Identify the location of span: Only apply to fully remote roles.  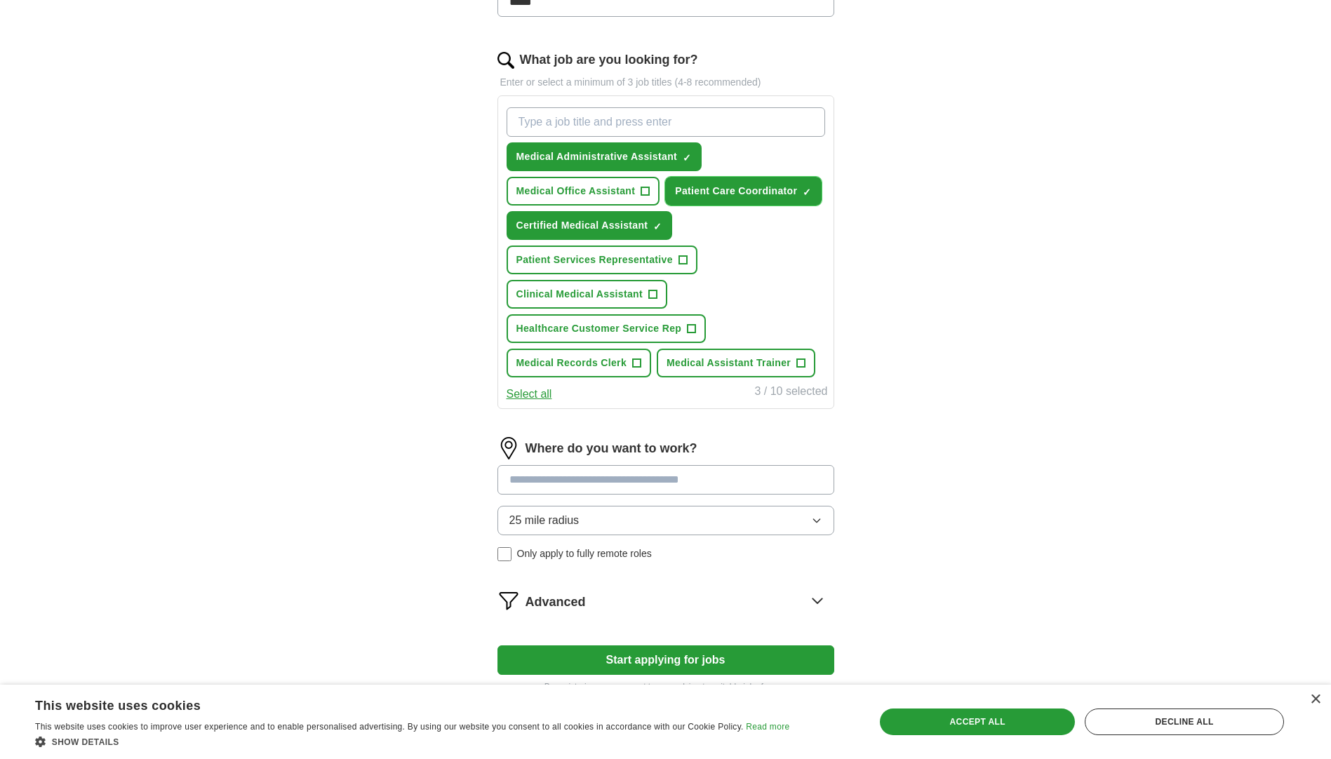
(584, 554).